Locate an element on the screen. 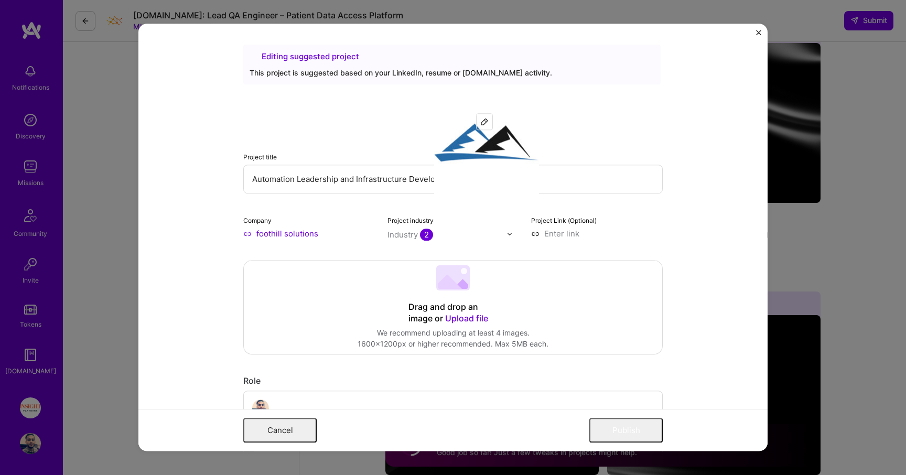 The height and width of the screenshot is (475, 906). button: Cancel is located at coordinates (280, 430).